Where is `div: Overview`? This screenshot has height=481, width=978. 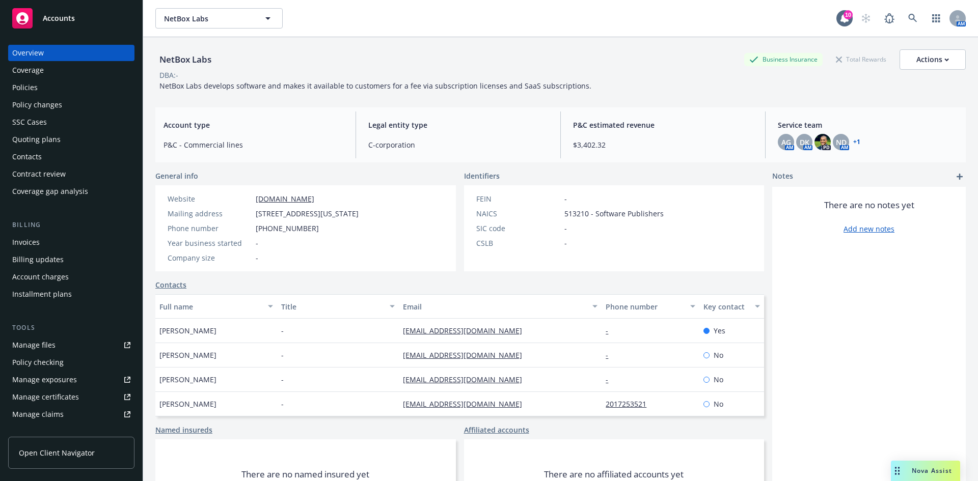
div: Overview is located at coordinates (28, 53).